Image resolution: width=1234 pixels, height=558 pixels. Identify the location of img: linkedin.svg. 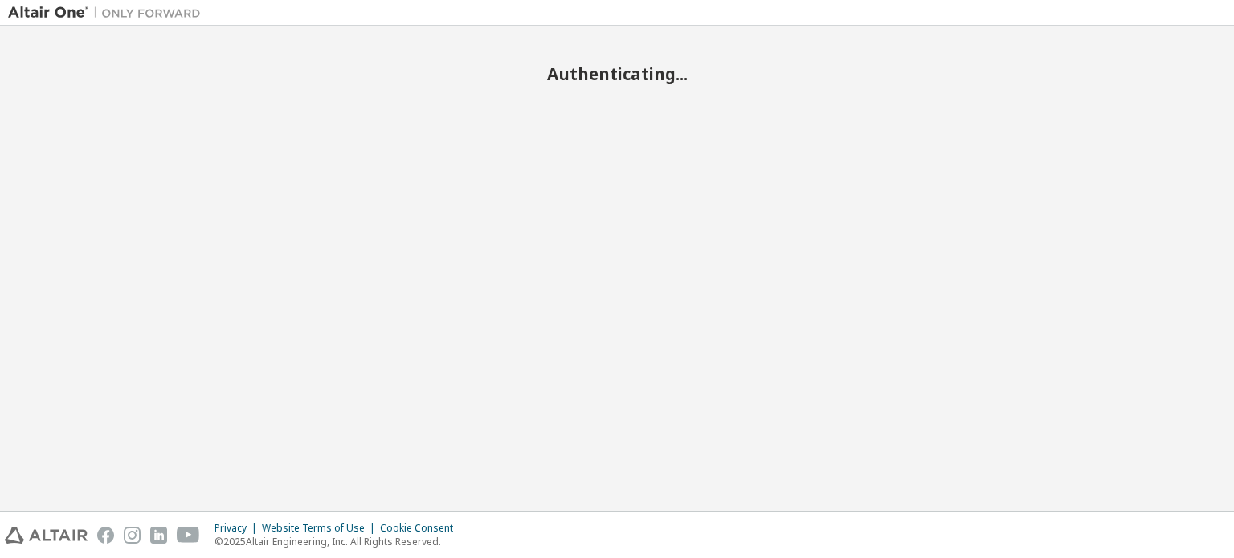
(158, 535).